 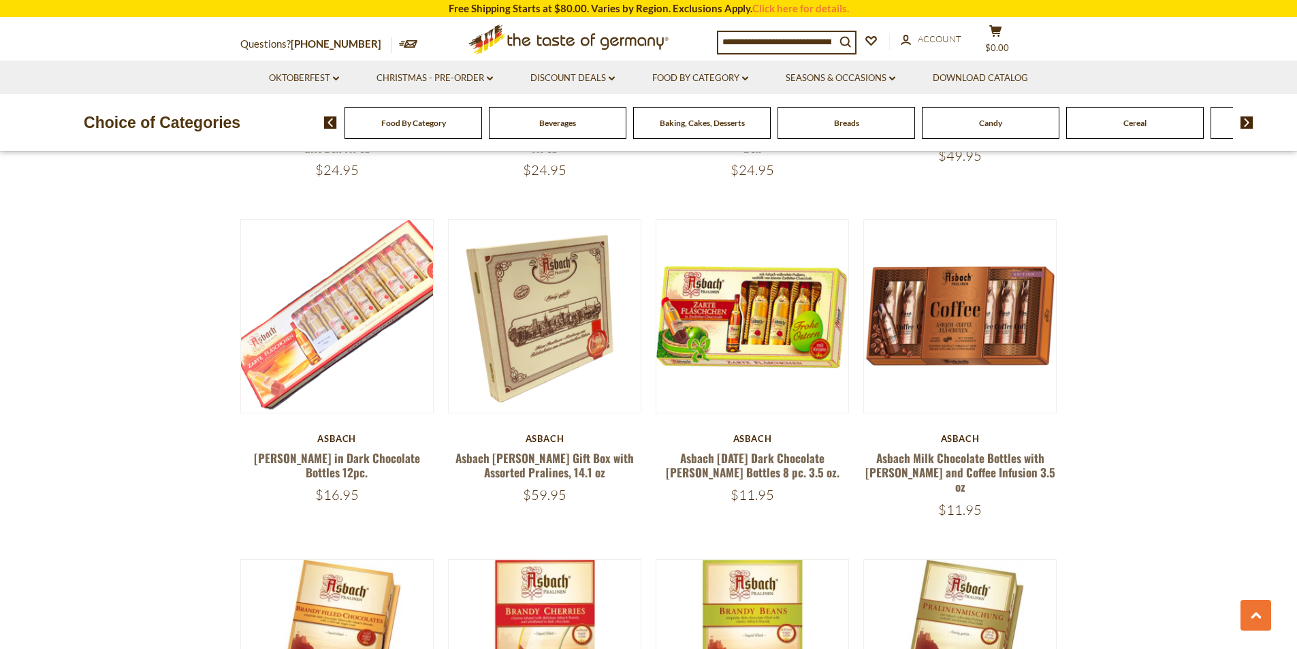 I want to click on a: Breads, so click(x=846, y=123).